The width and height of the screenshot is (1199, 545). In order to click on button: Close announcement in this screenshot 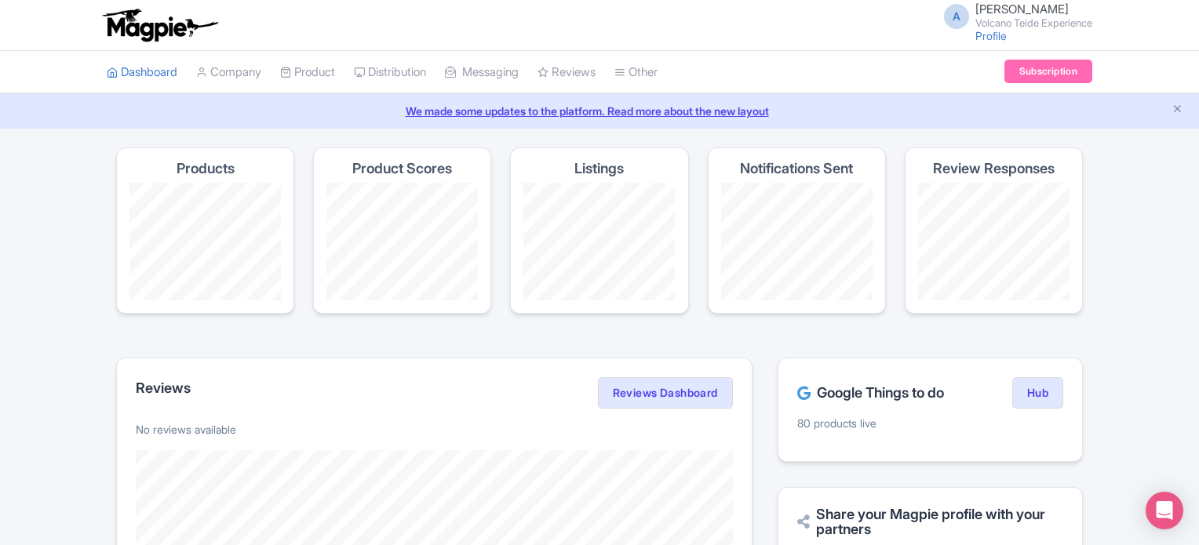, I will do `click(1177, 110)`.